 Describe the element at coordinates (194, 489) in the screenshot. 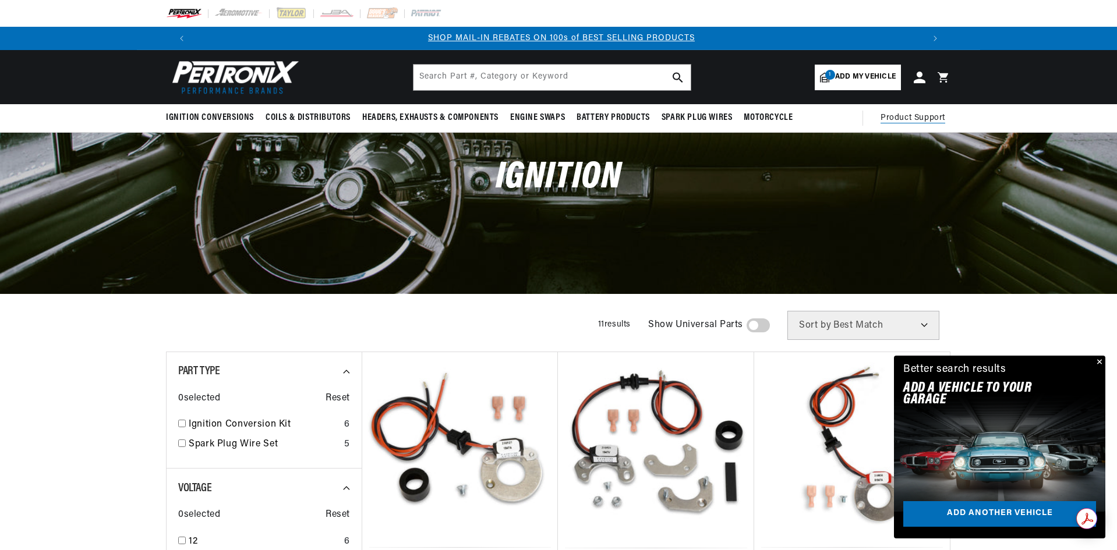

I see `span: Voltage` at that location.